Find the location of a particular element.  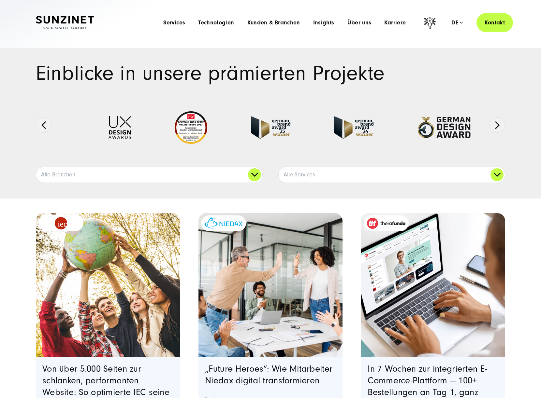

a: Alle Branchen is located at coordinates (149, 175).